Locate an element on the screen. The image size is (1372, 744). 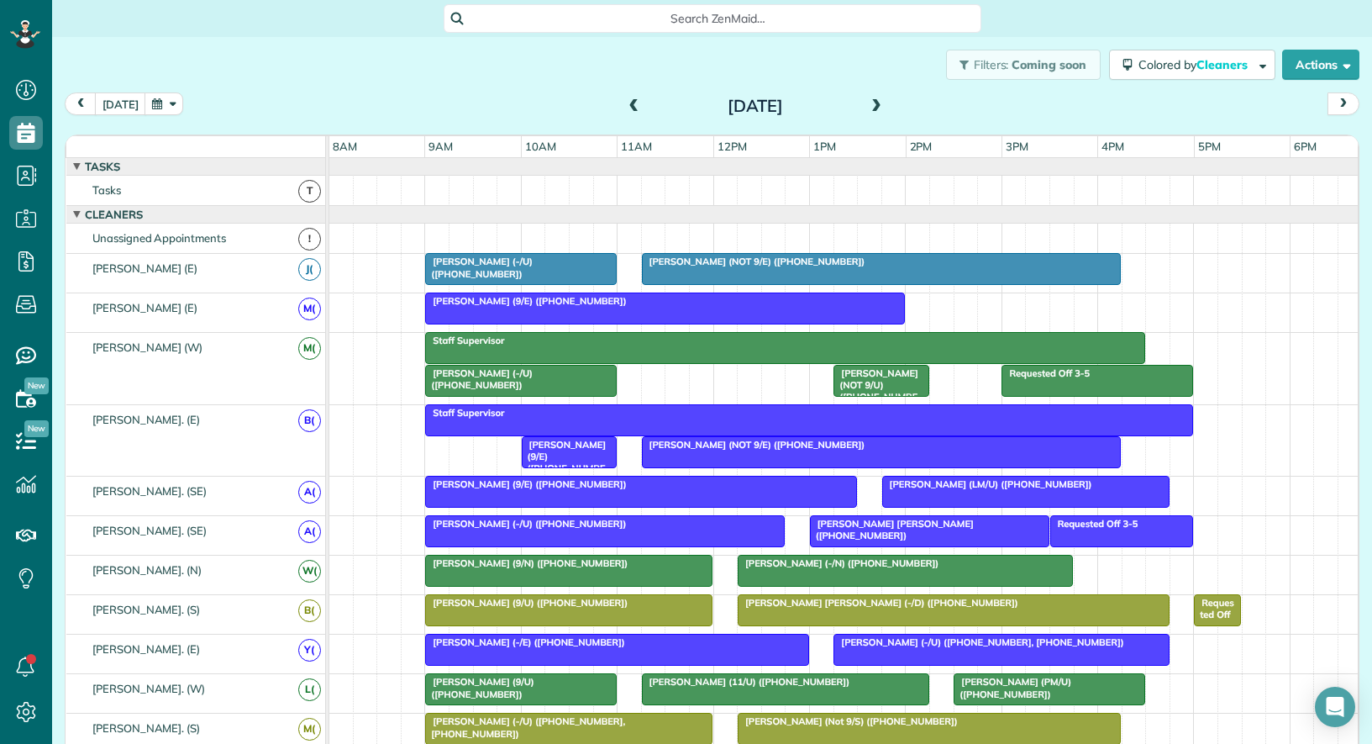
span: T is located at coordinates (309, 191).